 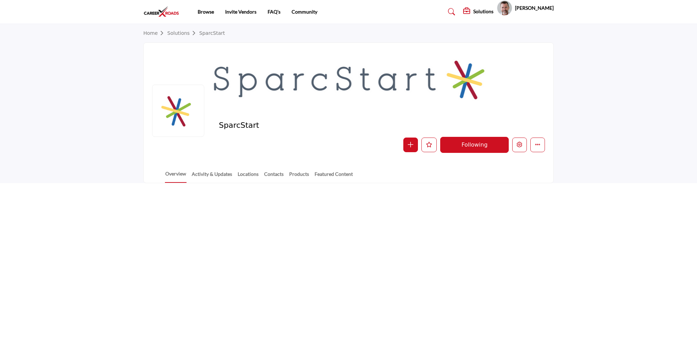 I want to click on h2: SparcStart, so click(x=314, y=125).